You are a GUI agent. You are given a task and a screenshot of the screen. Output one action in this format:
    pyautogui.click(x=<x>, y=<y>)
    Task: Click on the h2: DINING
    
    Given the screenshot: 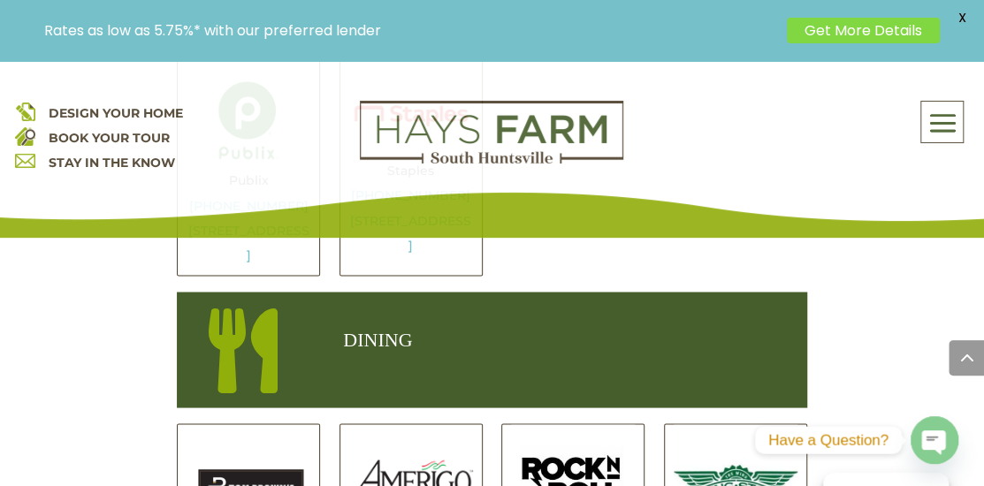 What is the action you would take?
    pyautogui.click(x=575, y=344)
    